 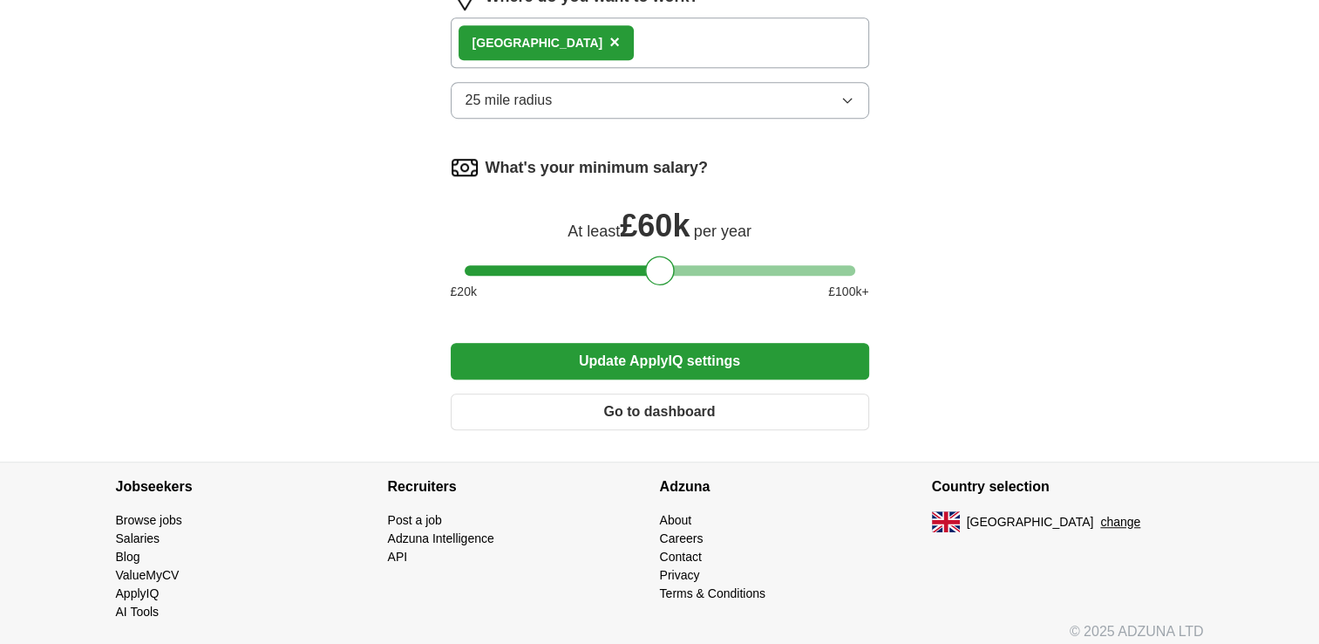 I want to click on button: 25 mile radius, so click(x=660, y=100).